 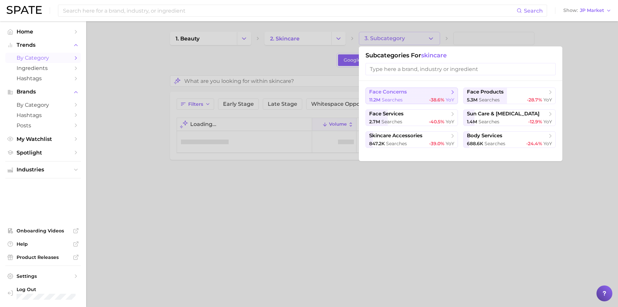 What do you see at coordinates (43, 244) in the screenshot?
I see `a: Help` at bounding box center [43, 244].